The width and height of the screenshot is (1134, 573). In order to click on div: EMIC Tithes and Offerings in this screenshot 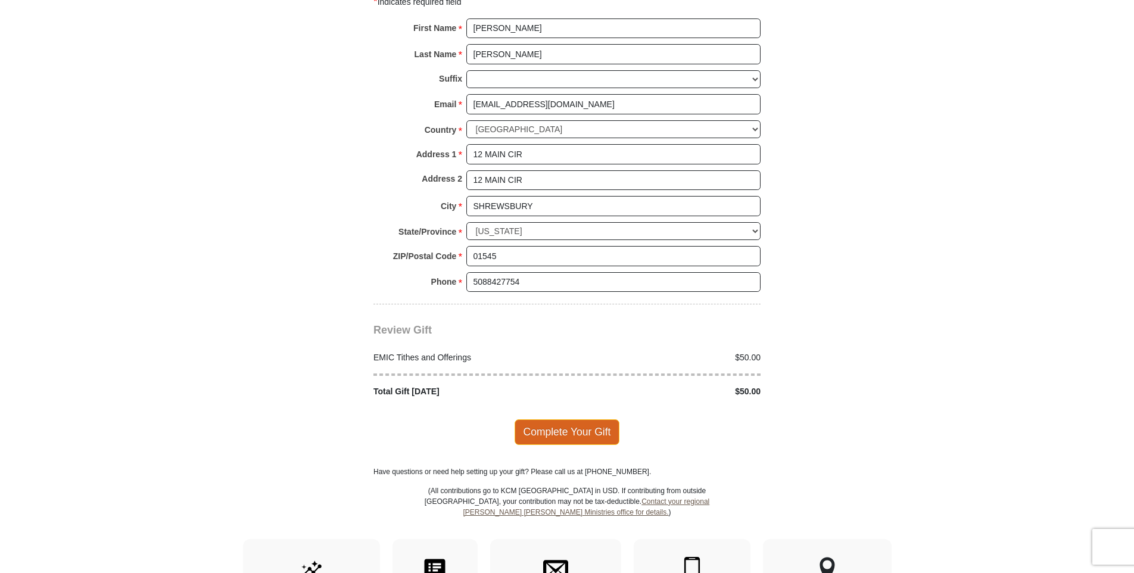, I will do `click(467, 357)`.